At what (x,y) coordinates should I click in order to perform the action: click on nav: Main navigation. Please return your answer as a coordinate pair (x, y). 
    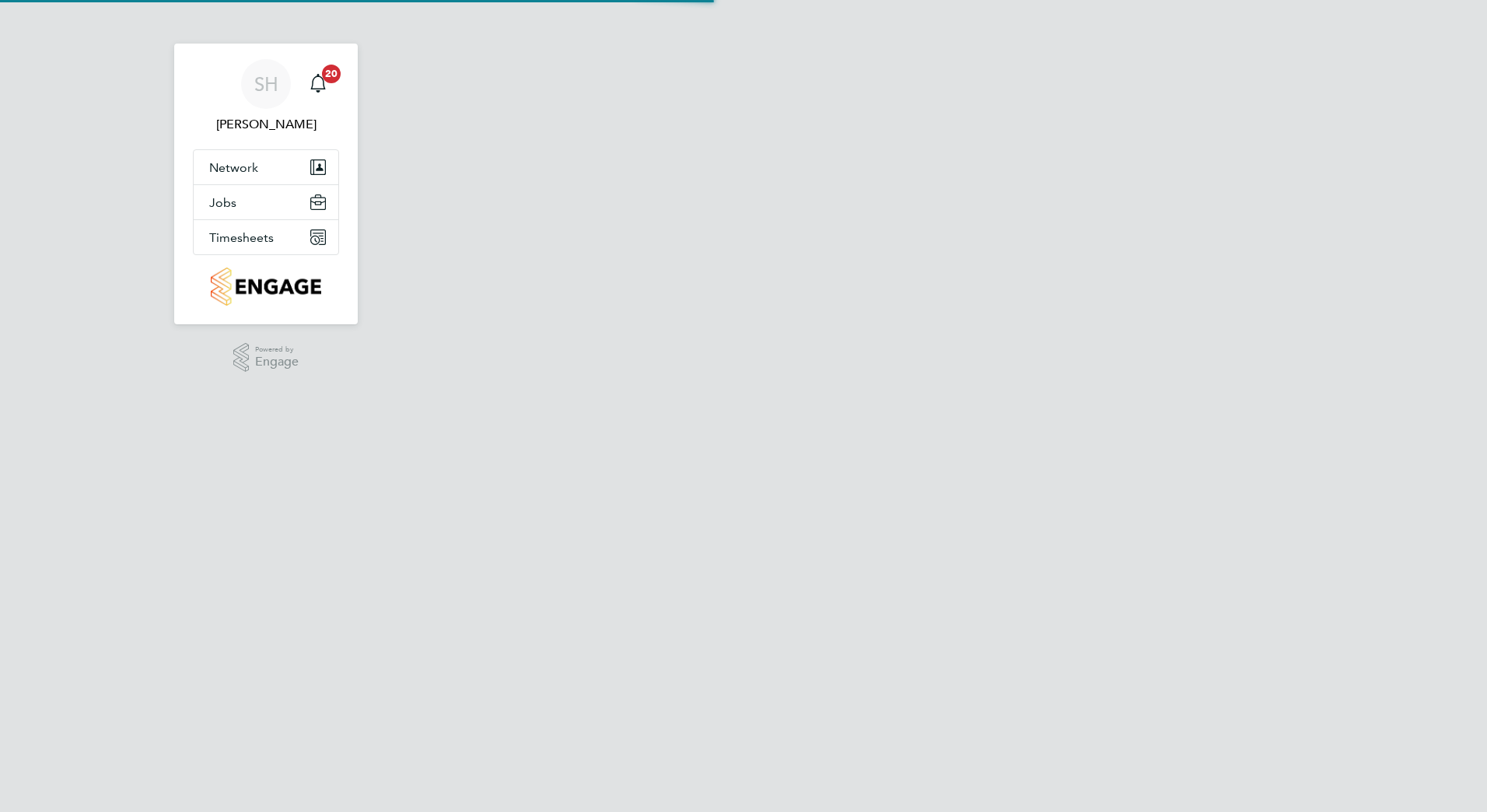
    Looking at the image, I should click on (266, 184).